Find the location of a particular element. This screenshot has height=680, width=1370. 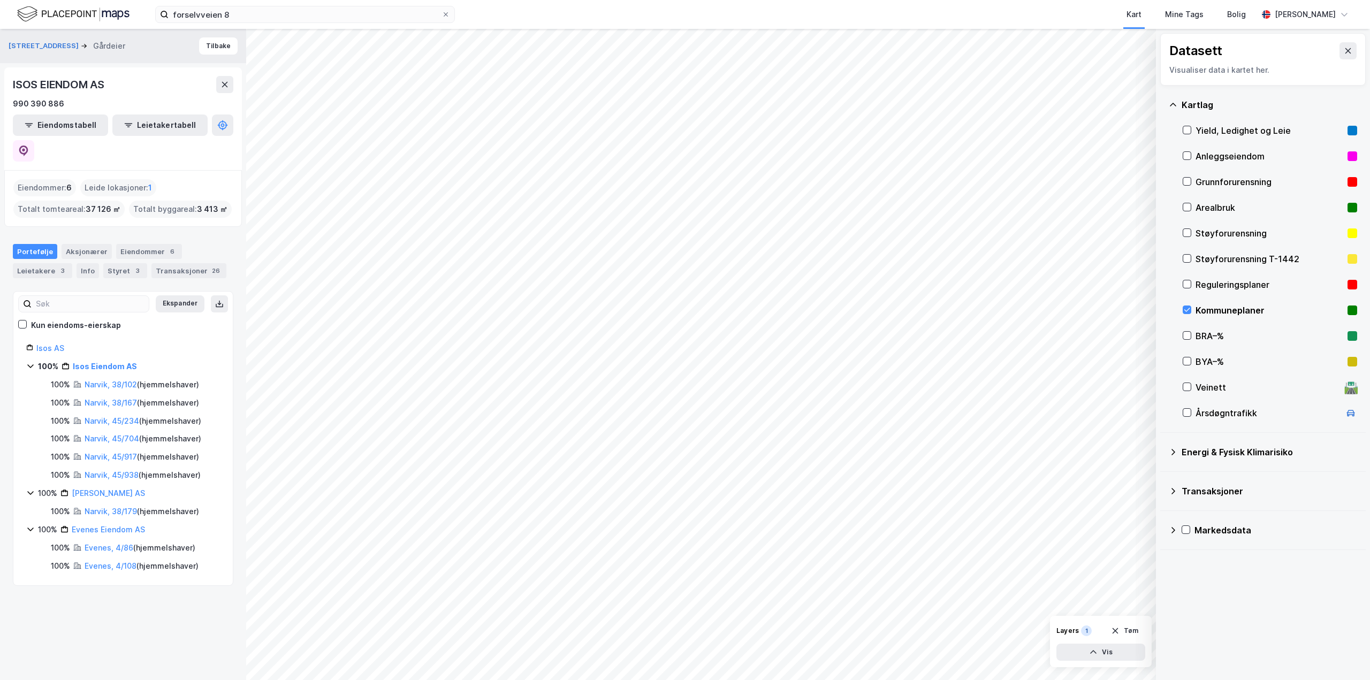

div: Aksjonærer is located at coordinates (87, 252).